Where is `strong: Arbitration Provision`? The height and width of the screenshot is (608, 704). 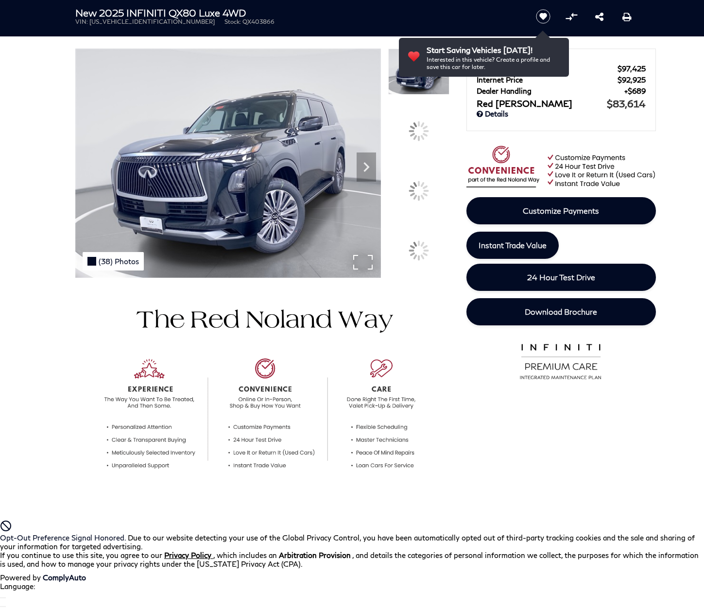
strong: Arbitration Provision is located at coordinates (315, 555).